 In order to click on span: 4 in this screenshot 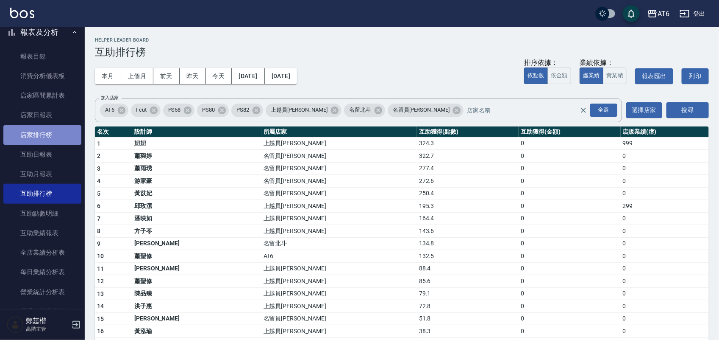, I will do `click(99, 181)`.